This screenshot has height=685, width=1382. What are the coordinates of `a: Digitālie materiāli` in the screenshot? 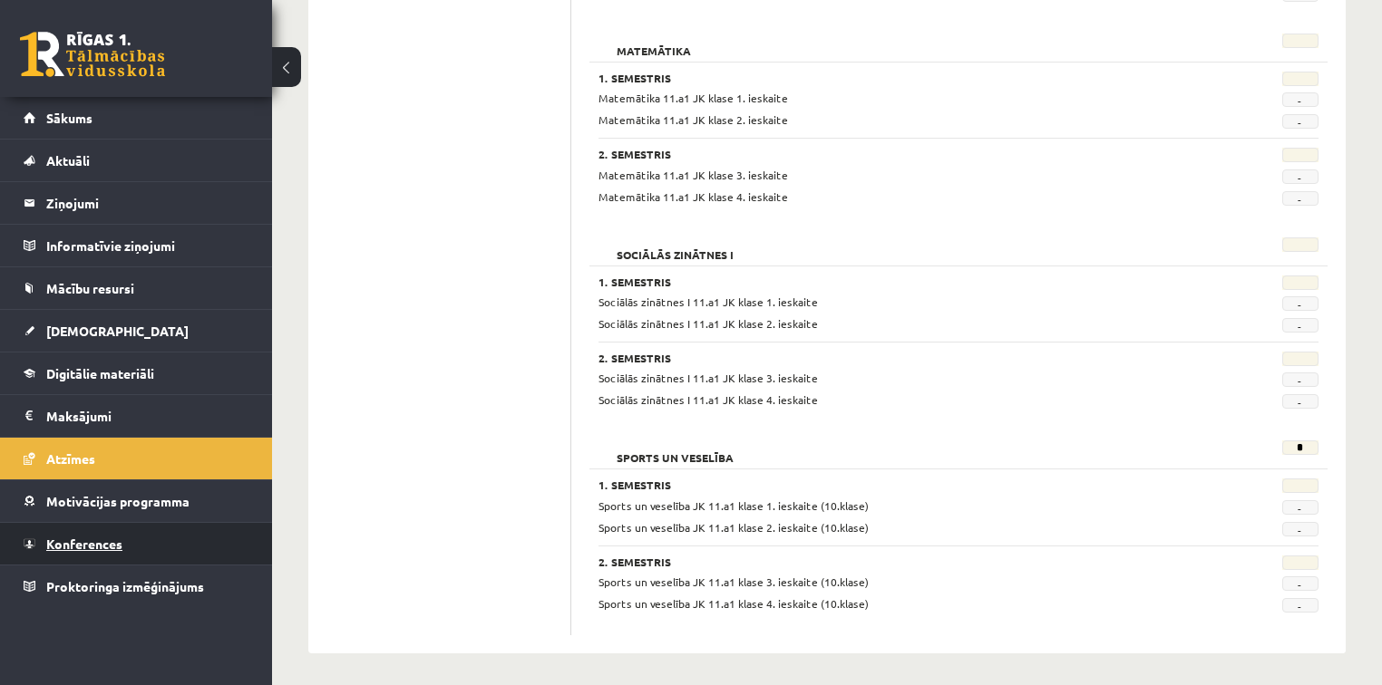 It's located at (136, 374).